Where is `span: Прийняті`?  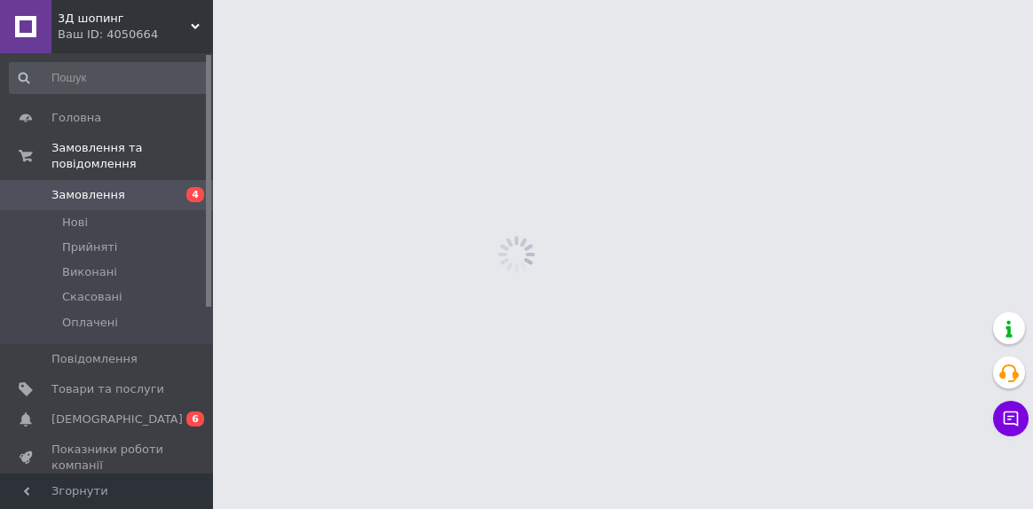 span: Прийняті is located at coordinates (90, 248).